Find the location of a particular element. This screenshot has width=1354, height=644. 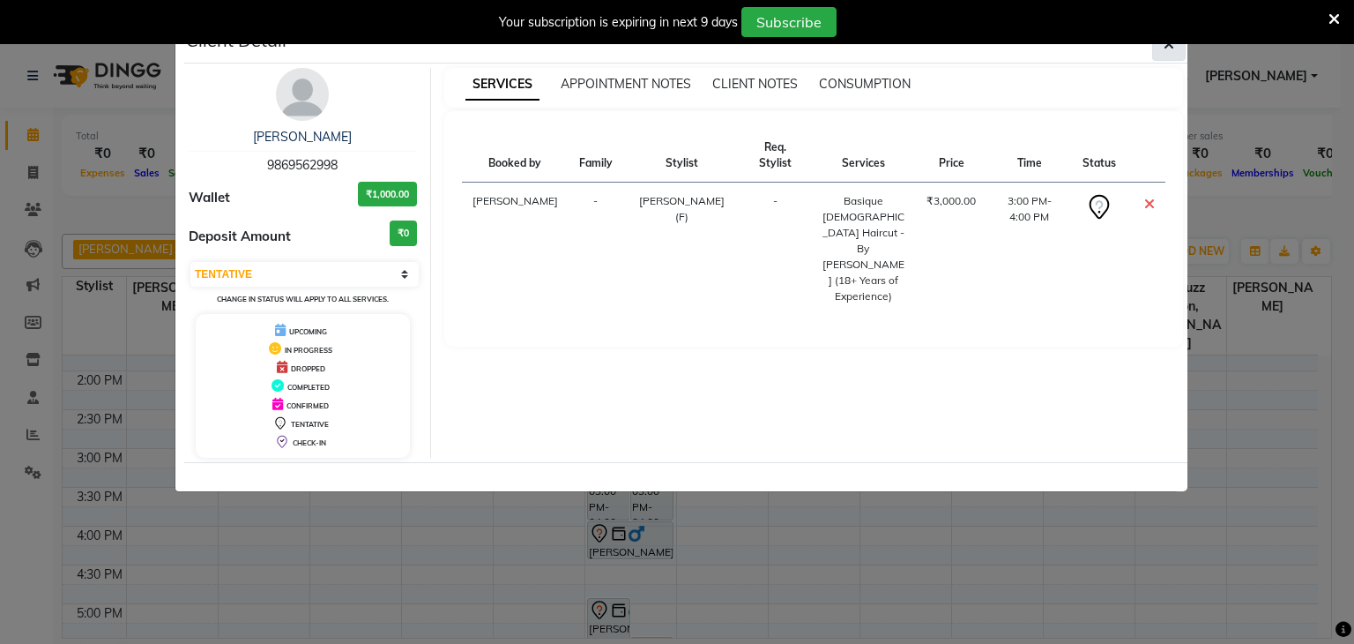

th: Time is located at coordinates (1029, 155).